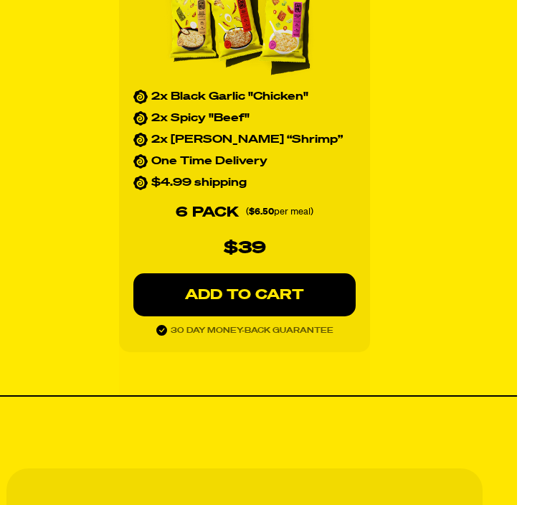  I want to click on p: ADD TO CART, so click(244, 295).